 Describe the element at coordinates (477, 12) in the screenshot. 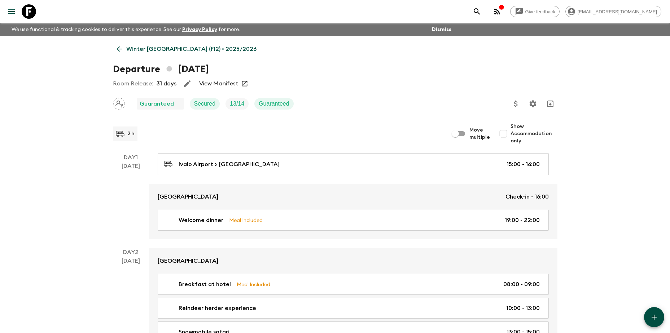

I see `button: search adventures` at that location.